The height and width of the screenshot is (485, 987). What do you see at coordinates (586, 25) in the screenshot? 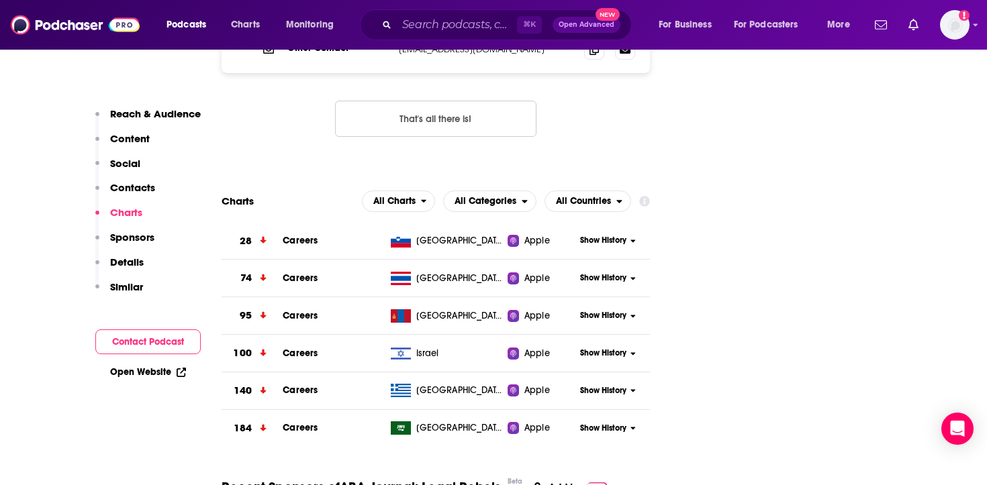
I see `span: Open Advanced` at bounding box center [586, 25].